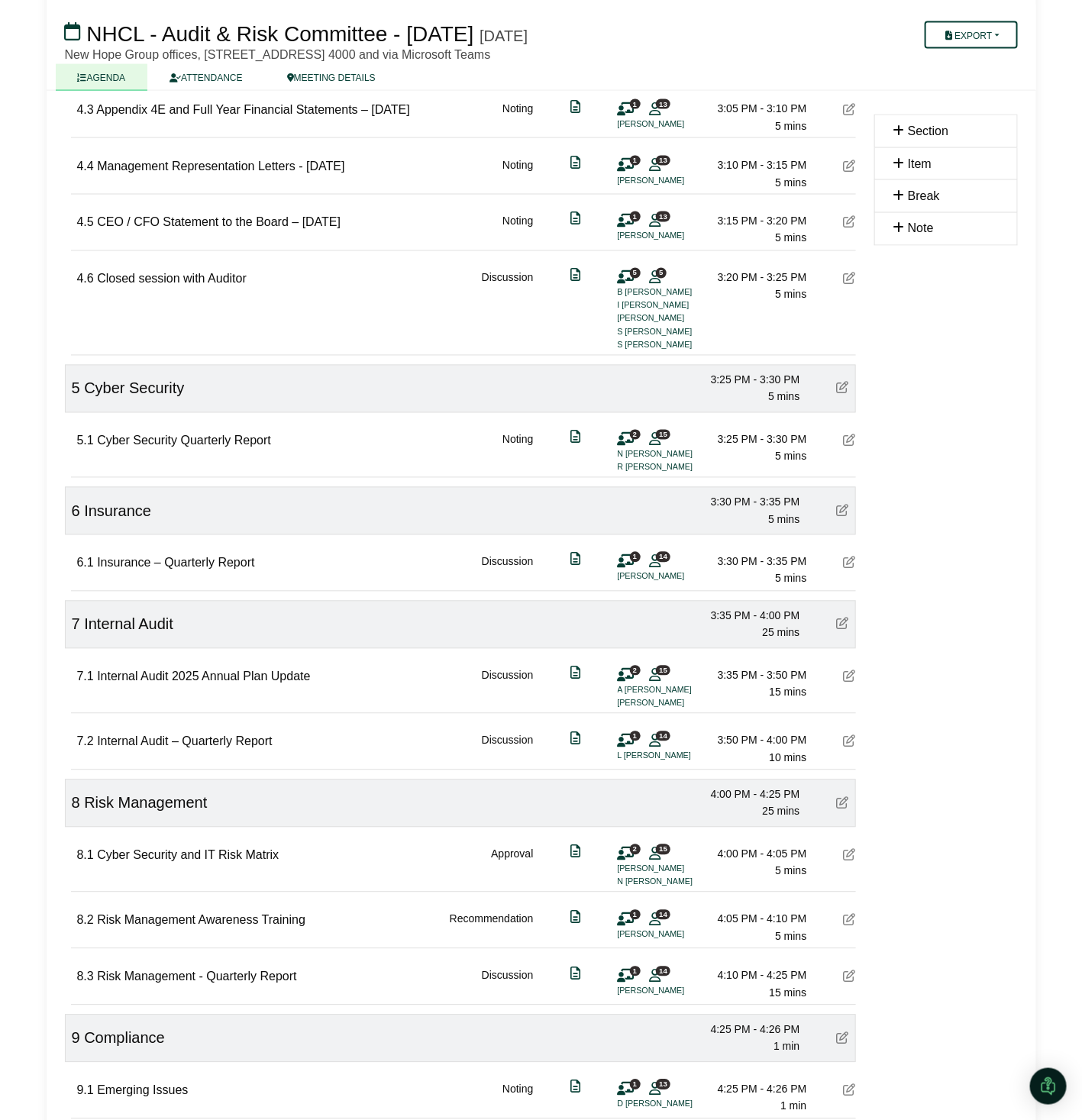  What do you see at coordinates (754, 440) in the screenshot?
I see `div: 3:25 PM - 3:30 PM` at bounding box center [754, 440].